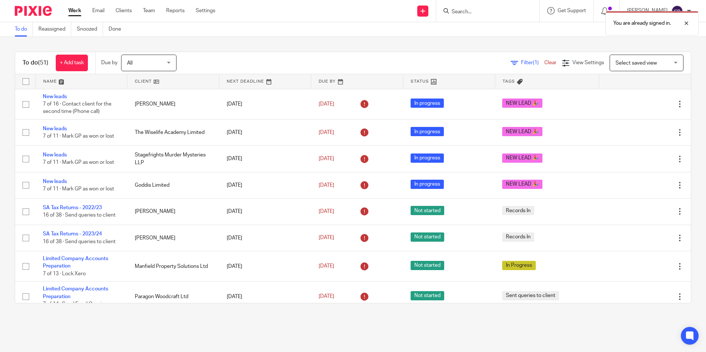 This screenshot has width=706, height=352. What do you see at coordinates (642, 23) in the screenshot?
I see `p: You are already signed in.` at bounding box center [642, 23].